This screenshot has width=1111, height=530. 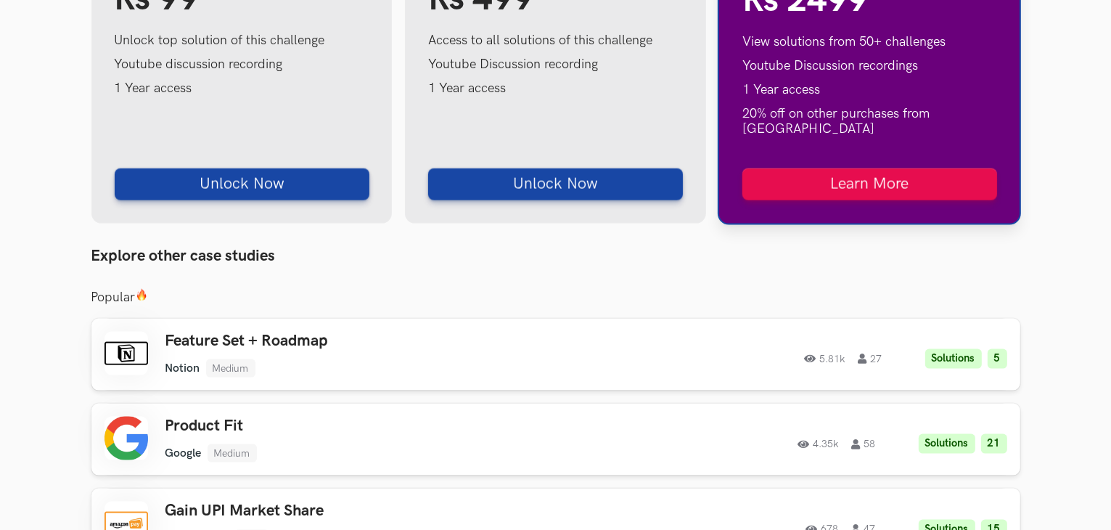 What do you see at coordinates (555, 40) in the screenshot?
I see `li: Access to all solutions of this challenge` at bounding box center [555, 40].